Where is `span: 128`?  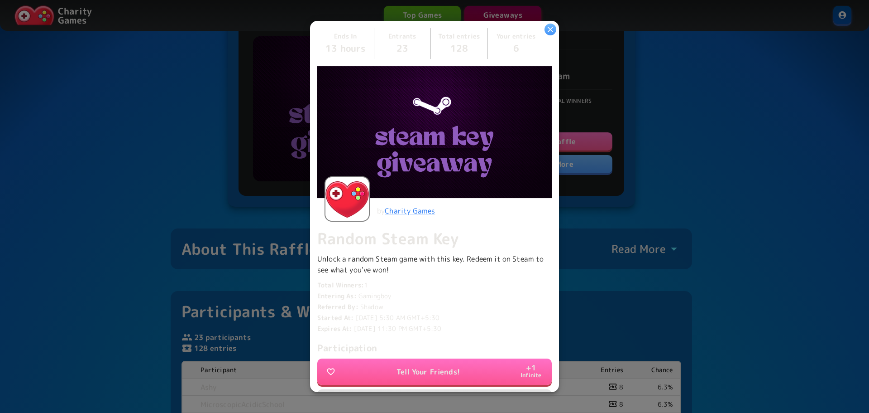 span: 128 is located at coordinates (459, 48).